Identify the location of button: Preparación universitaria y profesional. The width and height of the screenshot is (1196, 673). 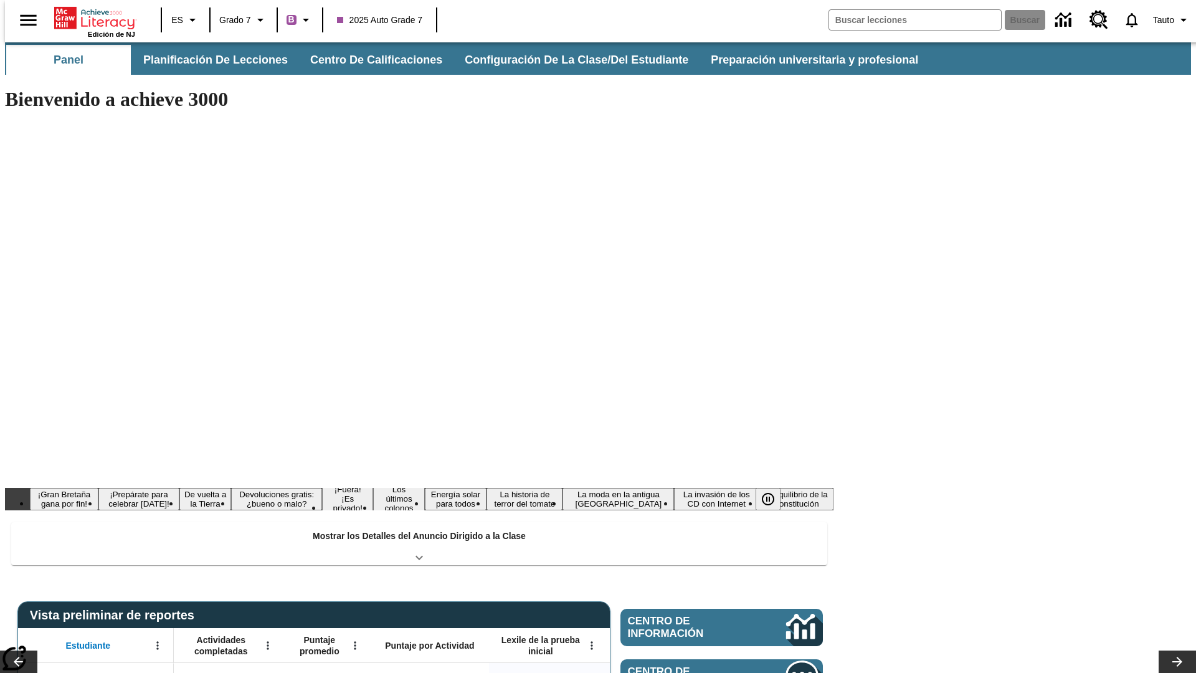
(814, 60).